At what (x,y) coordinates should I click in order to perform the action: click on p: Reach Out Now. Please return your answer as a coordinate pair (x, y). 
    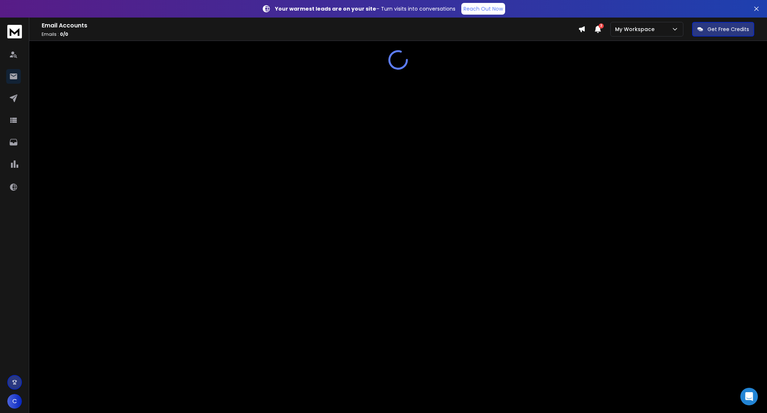
    Looking at the image, I should click on (483, 9).